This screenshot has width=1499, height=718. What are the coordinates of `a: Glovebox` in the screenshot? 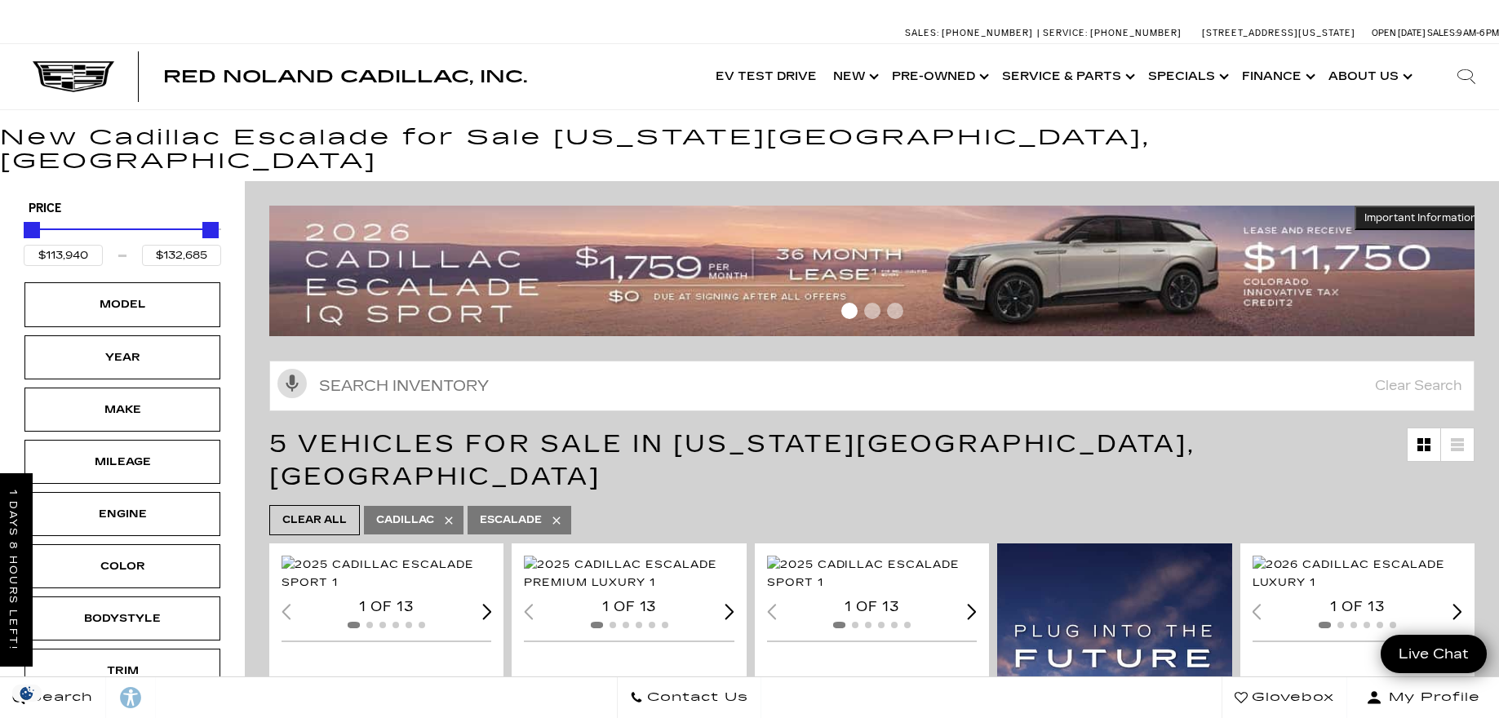 It's located at (1284, 698).